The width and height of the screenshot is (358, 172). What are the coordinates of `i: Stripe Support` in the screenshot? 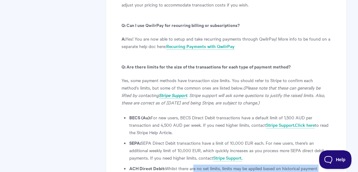 It's located at (173, 95).